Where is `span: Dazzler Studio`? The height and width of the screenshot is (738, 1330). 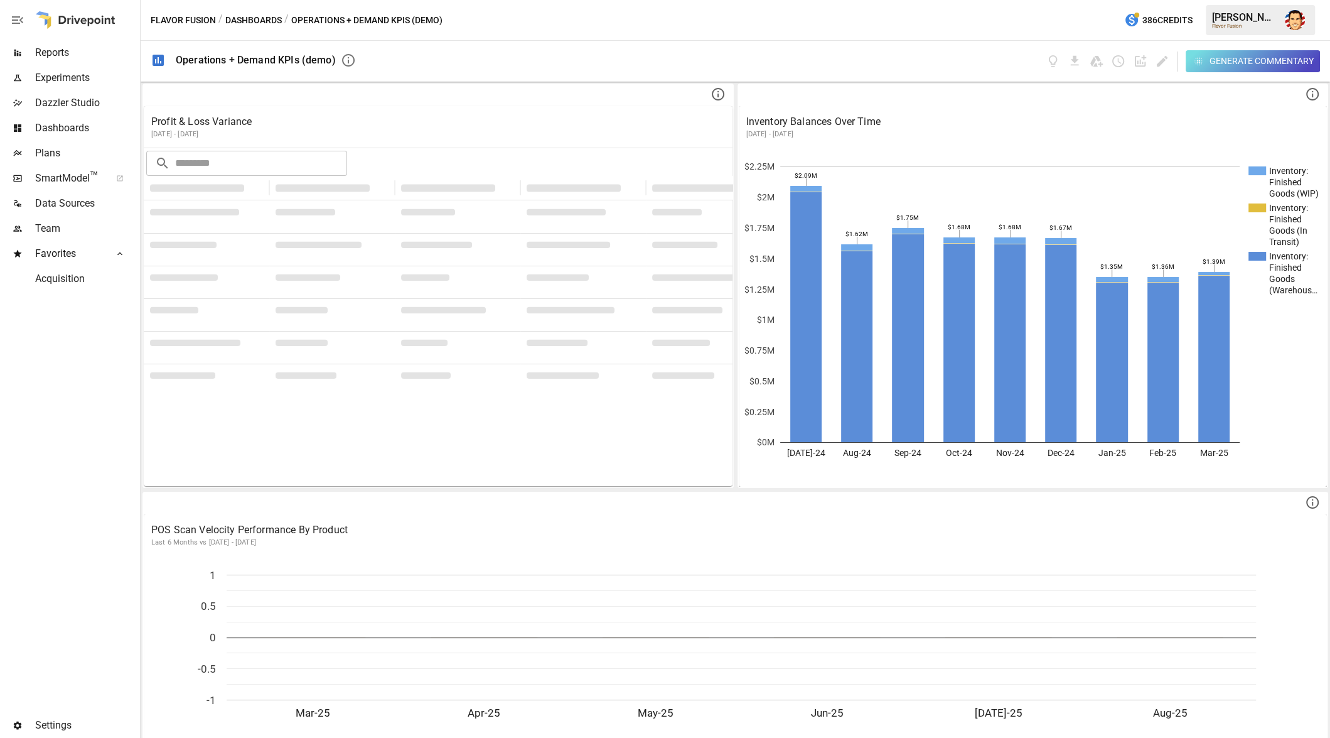
span: Dazzler Studio is located at coordinates (86, 103).